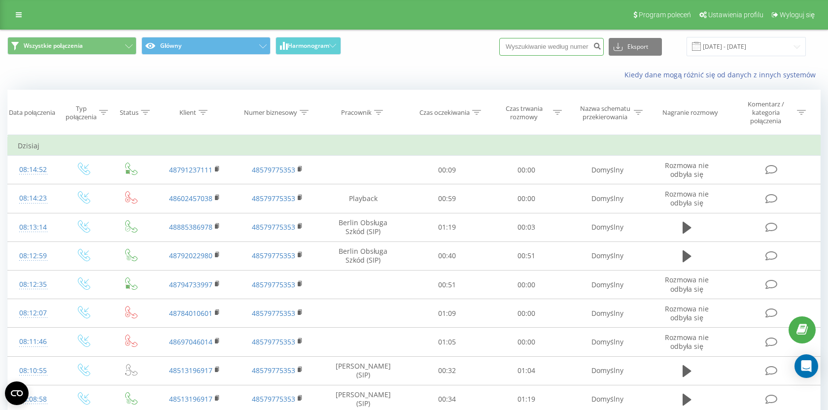 The height and width of the screenshot is (410, 828). Describe the element at coordinates (308, 46) in the screenshot. I see `button: Harmonogram` at that location.